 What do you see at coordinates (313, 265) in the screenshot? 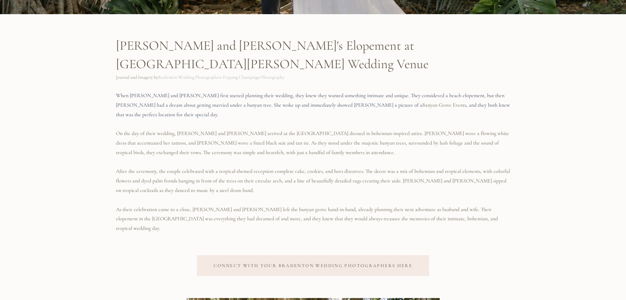
I see `a: connect with your bradenton wedding photographers here` at bounding box center [313, 265].